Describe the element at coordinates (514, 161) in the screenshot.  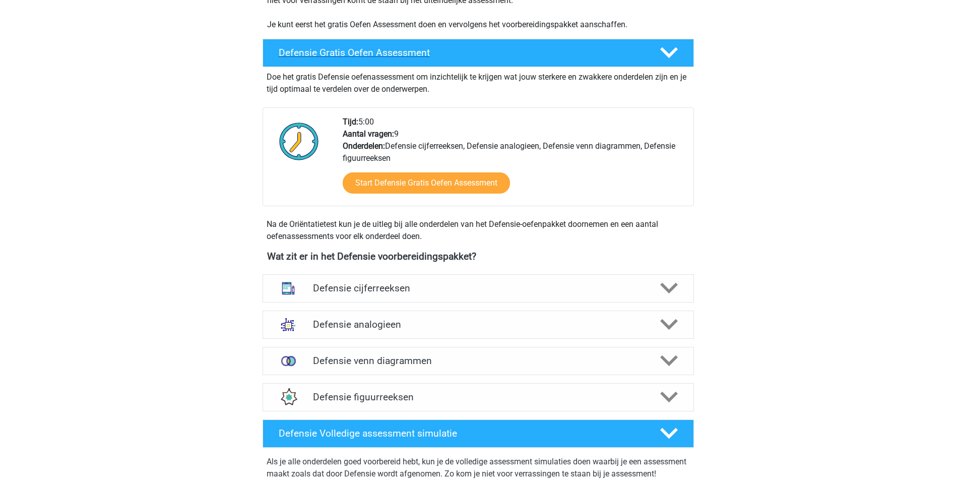
I see `div: 5:00 9 Defensie cijferreeksen, Defensie analogieen, Defensie venn diagrammen, Defensie figuurreeksen` at that location.